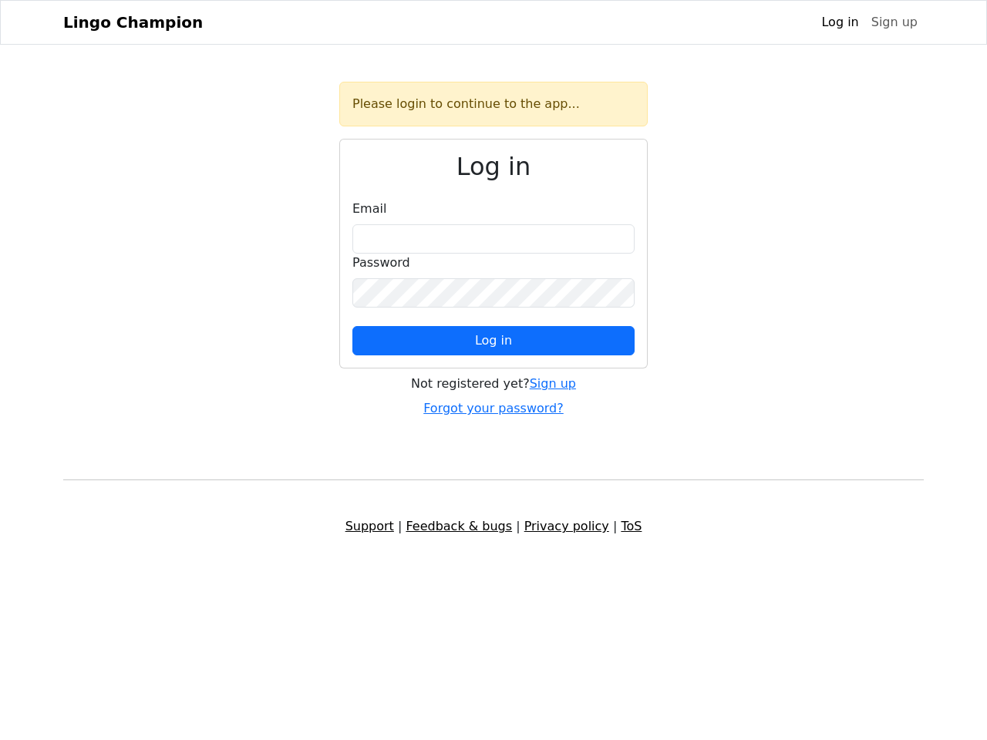 Image resolution: width=987 pixels, height=740 pixels. What do you see at coordinates (566, 526) in the screenshot?
I see `a: Privacy policy` at bounding box center [566, 526].